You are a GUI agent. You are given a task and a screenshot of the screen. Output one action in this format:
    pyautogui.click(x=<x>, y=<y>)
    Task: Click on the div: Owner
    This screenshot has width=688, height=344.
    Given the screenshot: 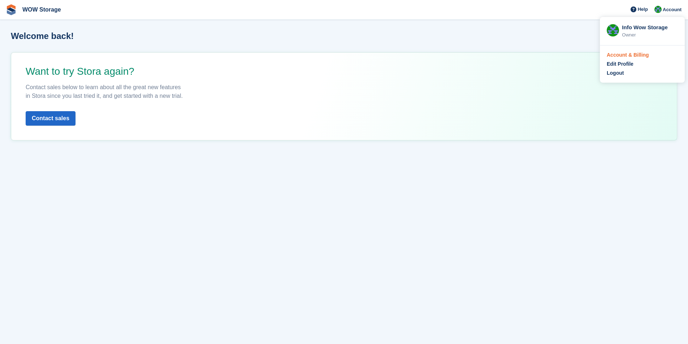 What is the action you would take?
    pyautogui.click(x=649, y=35)
    